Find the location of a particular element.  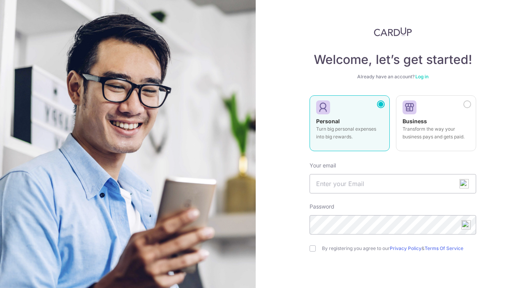

h4: Welcome, let’s get started! is located at coordinates (393, 60).